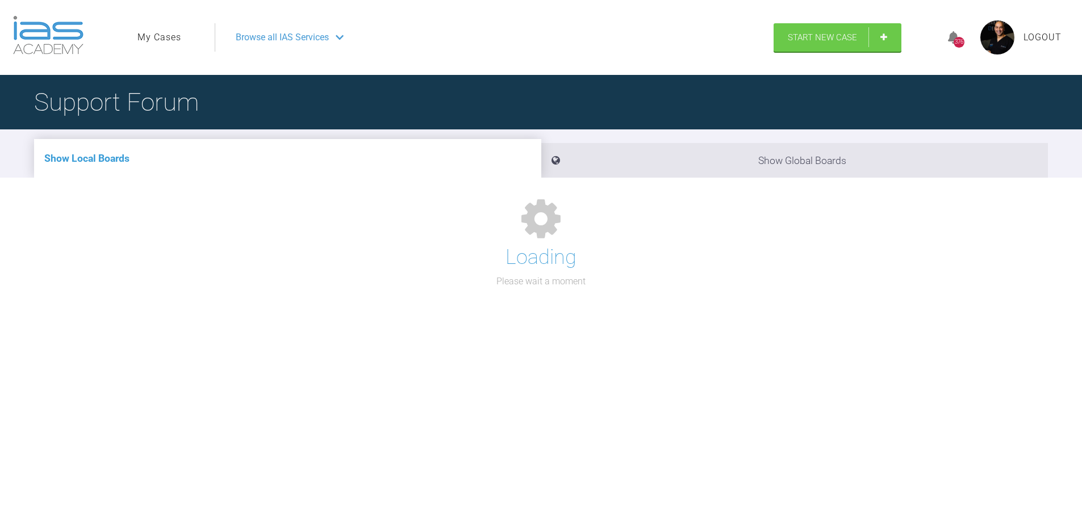 The height and width of the screenshot is (517, 1082). What do you see at coordinates (959, 42) in the screenshot?
I see `div: 376` at bounding box center [959, 42].